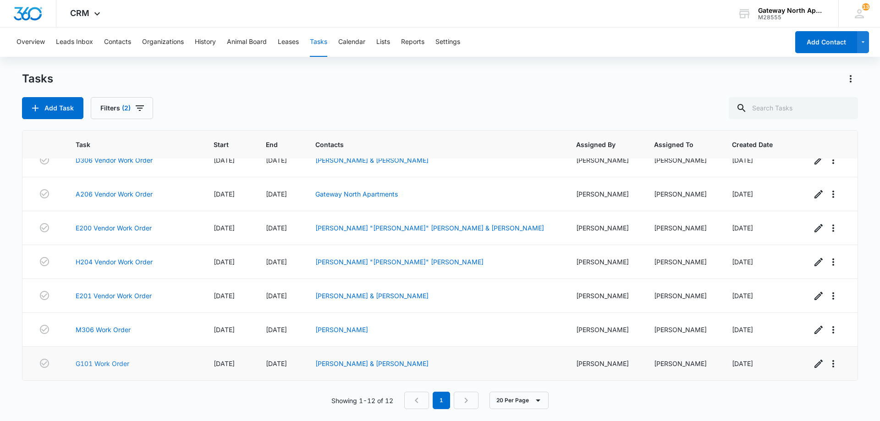 The height and width of the screenshot is (421, 880). Describe the element at coordinates (80, 13) in the screenshot. I see `span: CRM` at that location.